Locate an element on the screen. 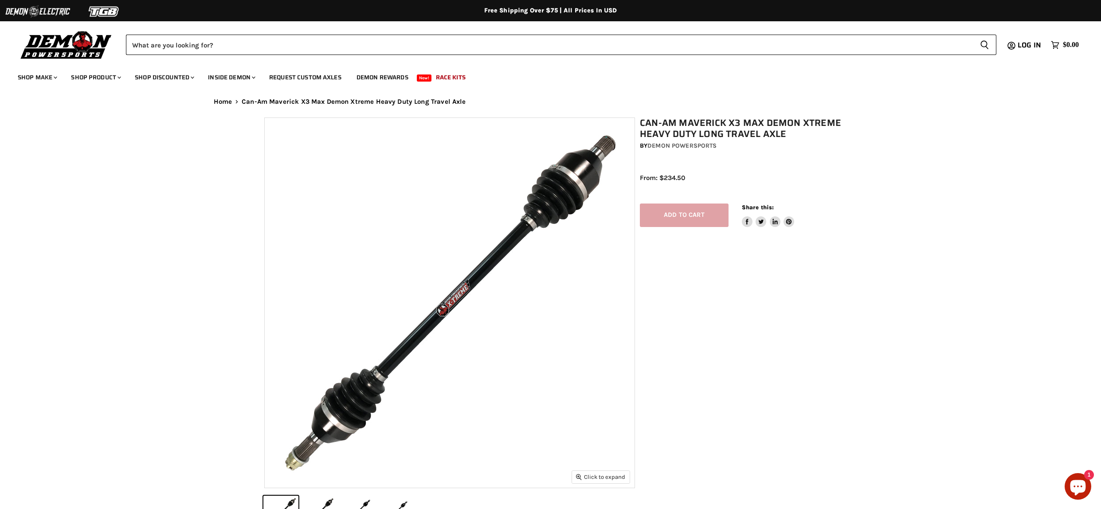  span: Can-Am Maverick X3 Max Demon Xtreme Heavy Duty Long Travel Axle is located at coordinates (353, 102).